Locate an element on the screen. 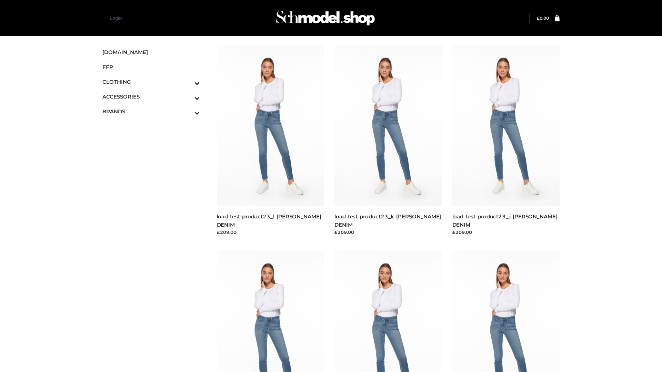 The height and width of the screenshot is (372, 662). a: Login is located at coordinates (115, 18).